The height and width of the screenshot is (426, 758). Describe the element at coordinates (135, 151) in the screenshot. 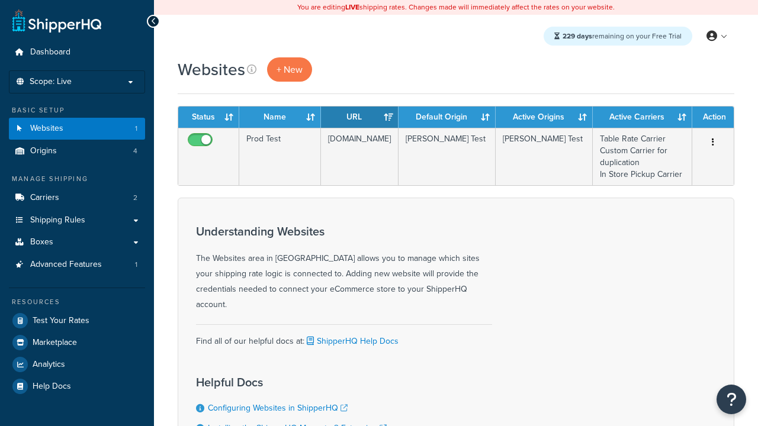

I see `span: 4` at that location.